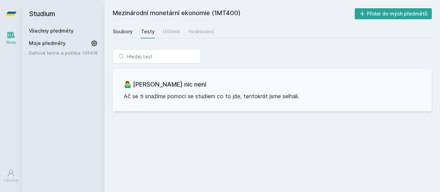  I want to click on a: Study, so click(11, 38).